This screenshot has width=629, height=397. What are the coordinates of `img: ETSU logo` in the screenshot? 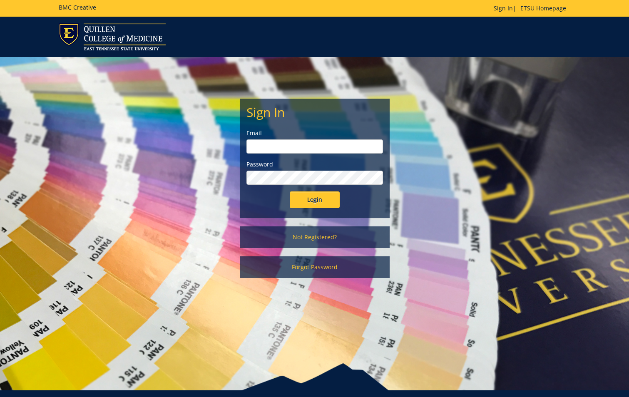 It's located at (112, 37).